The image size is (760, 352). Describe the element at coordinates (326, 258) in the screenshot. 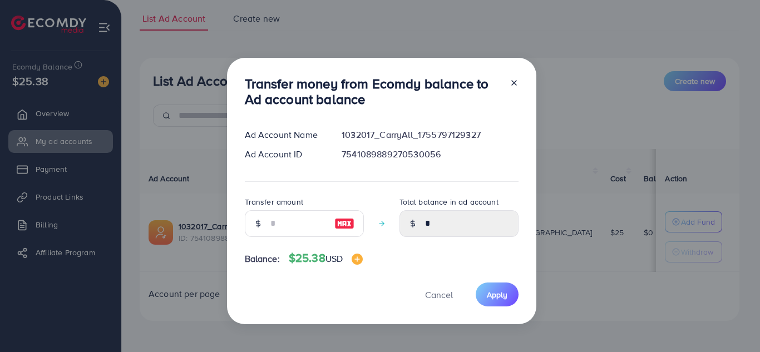

I see `h4: $25.38` at that location.